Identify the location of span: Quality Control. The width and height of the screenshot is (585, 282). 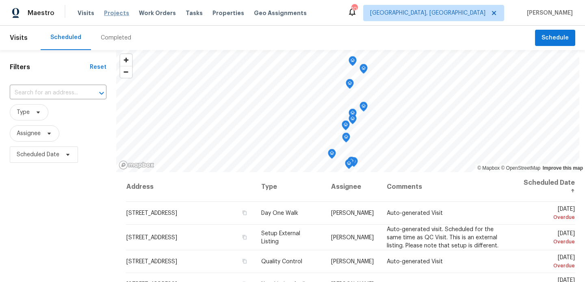
(282, 261).